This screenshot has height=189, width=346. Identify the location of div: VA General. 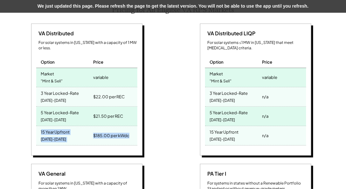
(51, 174).